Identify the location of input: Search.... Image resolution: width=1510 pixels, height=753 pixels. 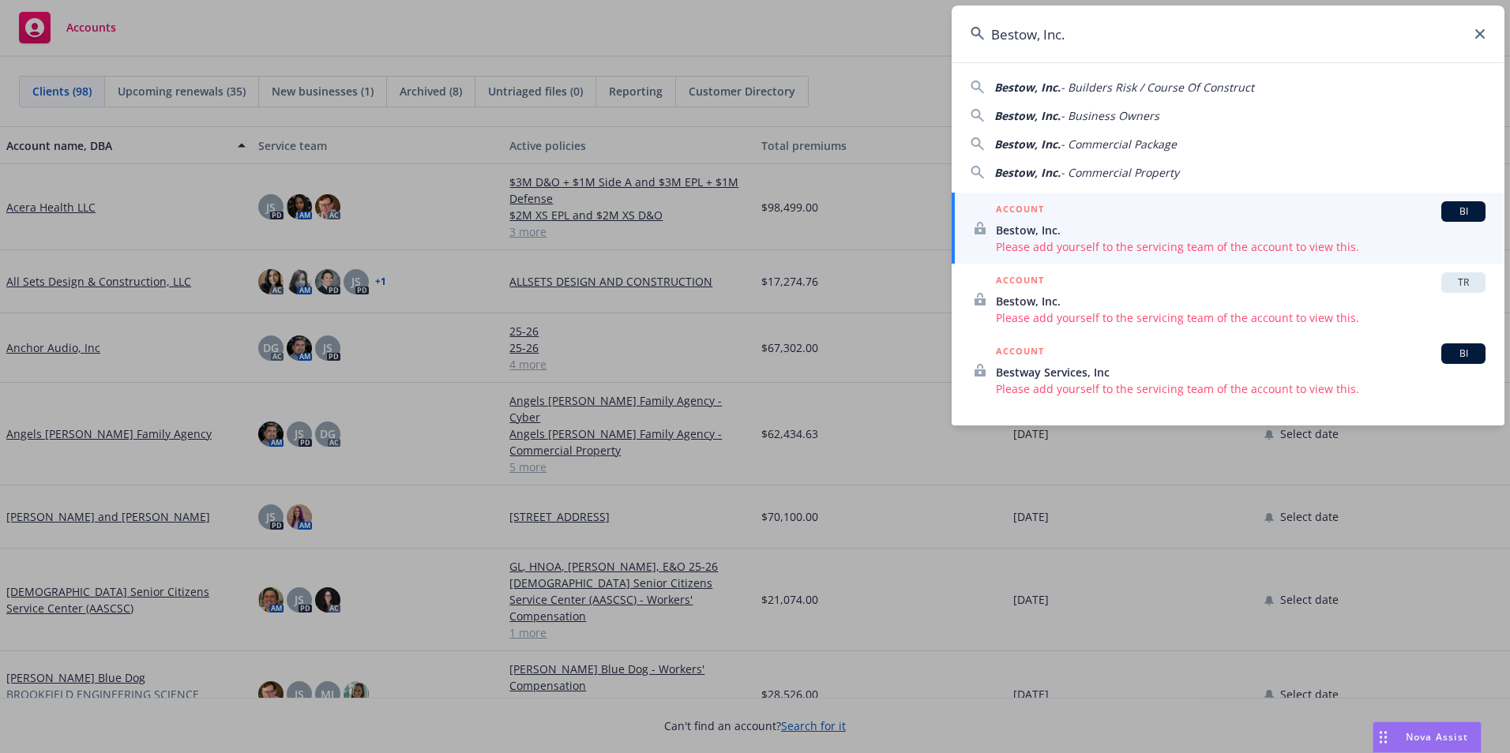
(1228, 34).